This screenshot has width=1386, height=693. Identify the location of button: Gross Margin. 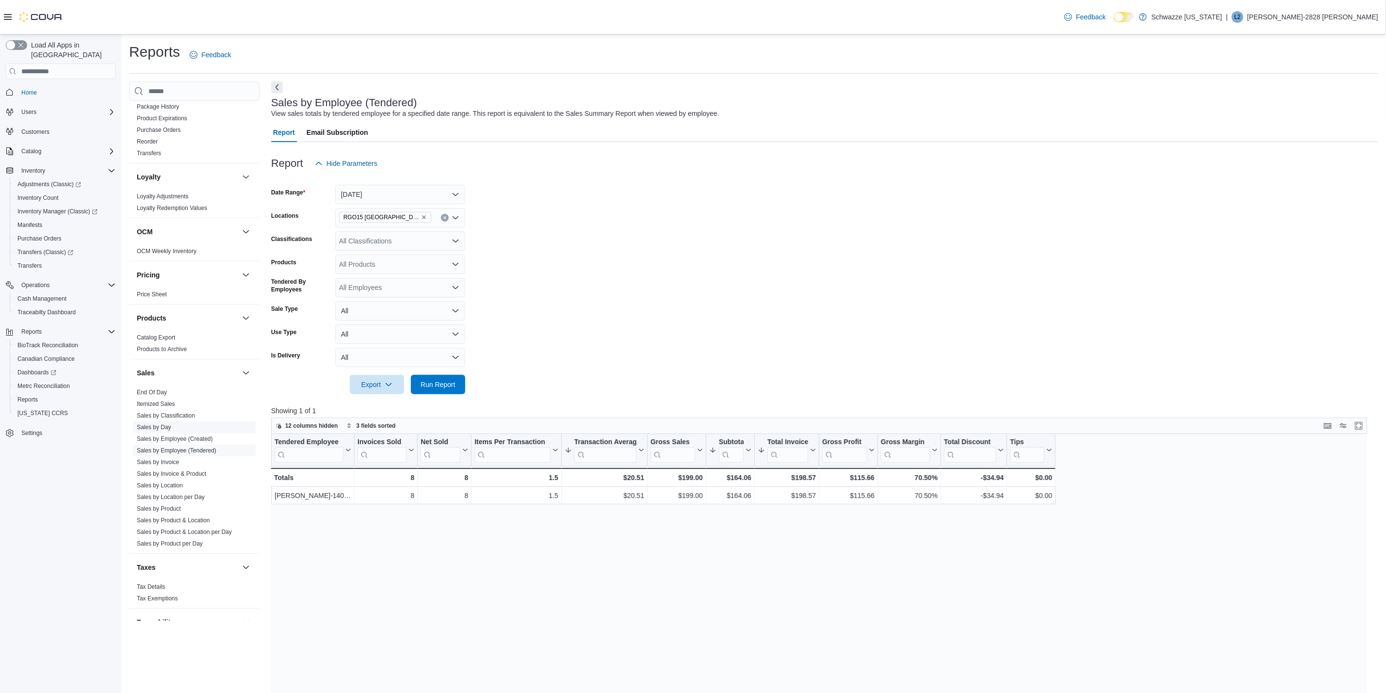
(909, 450).